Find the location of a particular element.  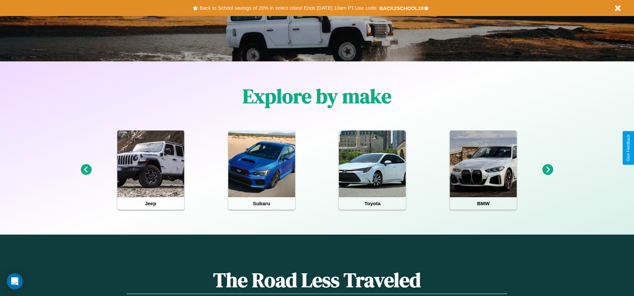

b: BACK2SCHOOL20 is located at coordinates (401, 8).